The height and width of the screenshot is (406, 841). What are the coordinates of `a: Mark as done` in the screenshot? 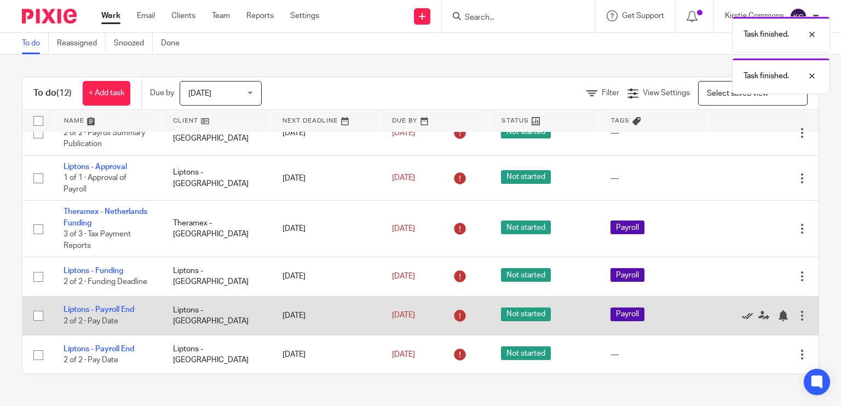 It's located at (750, 316).